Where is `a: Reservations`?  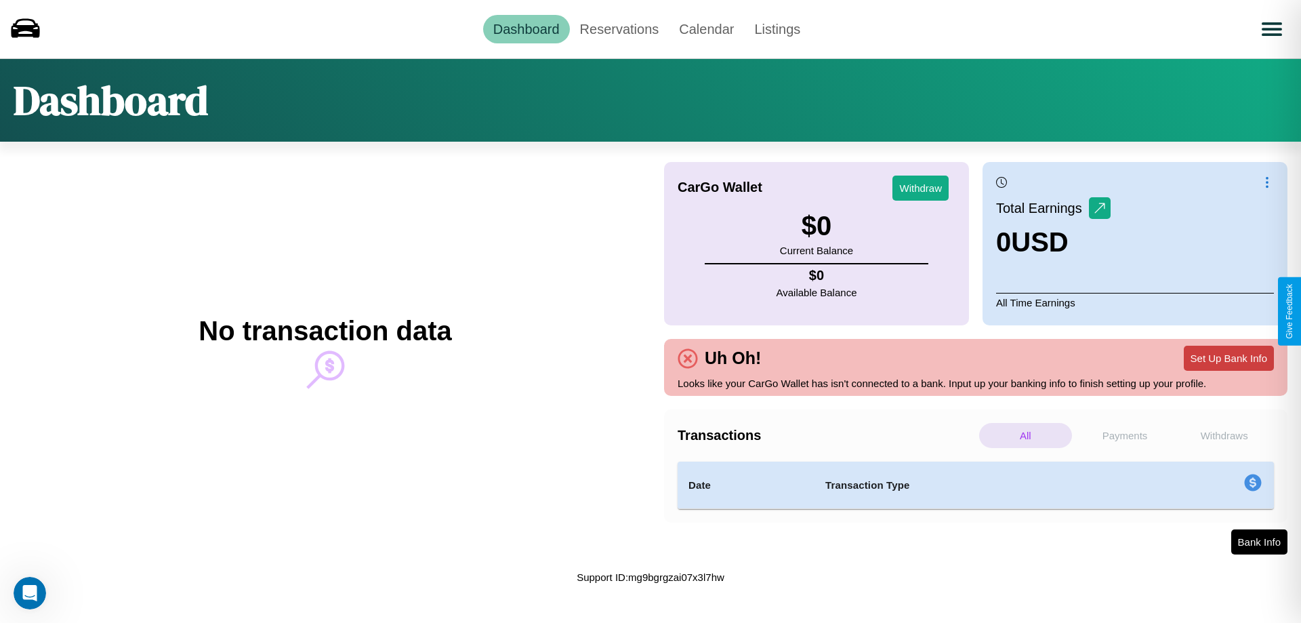
a: Reservations is located at coordinates (619, 29).